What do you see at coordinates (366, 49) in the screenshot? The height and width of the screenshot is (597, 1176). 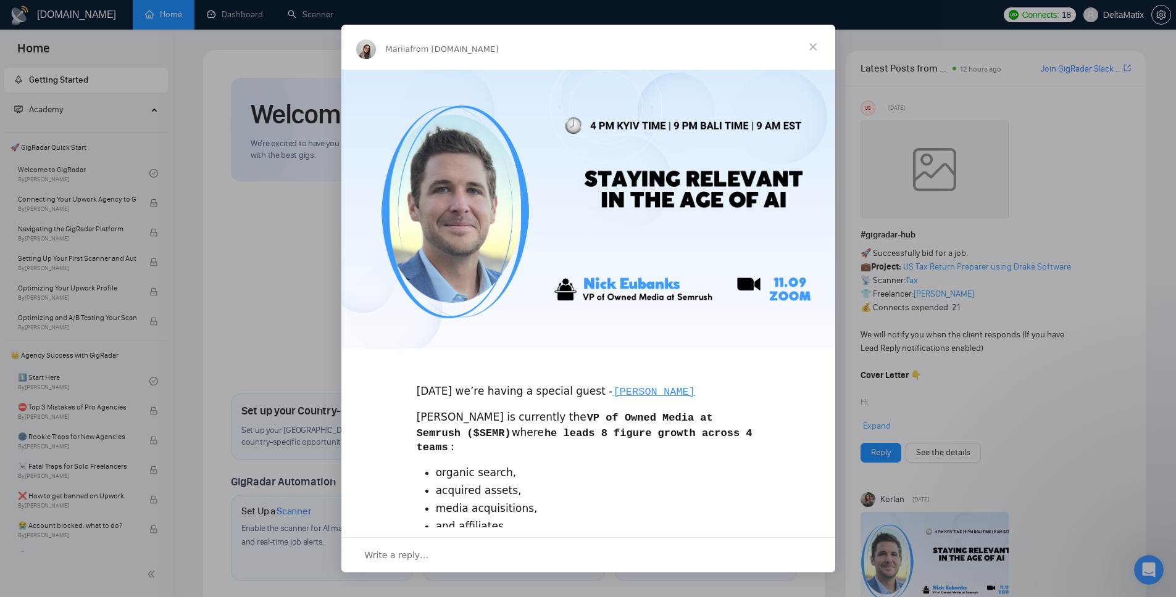 I see `img: Profile image for Mariia` at bounding box center [366, 49].